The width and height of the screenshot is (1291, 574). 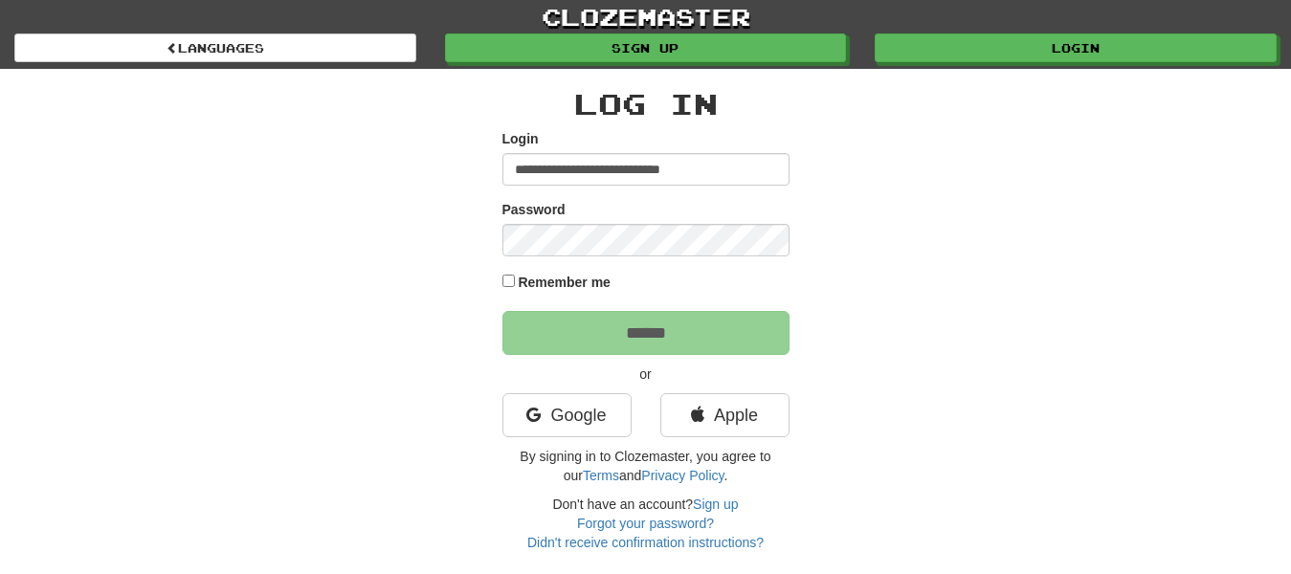 What do you see at coordinates (645, 524) in the screenshot?
I see `a: Forgot your password?` at bounding box center [645, 524].